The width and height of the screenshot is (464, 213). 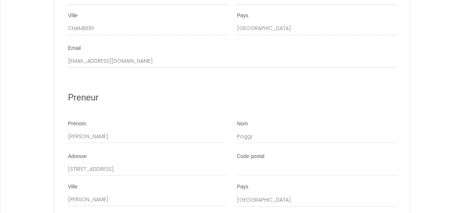 What do you see at coordinates (242, 124) in the screenshot?
I see `label: Nom` at bounding box center [242, 124].